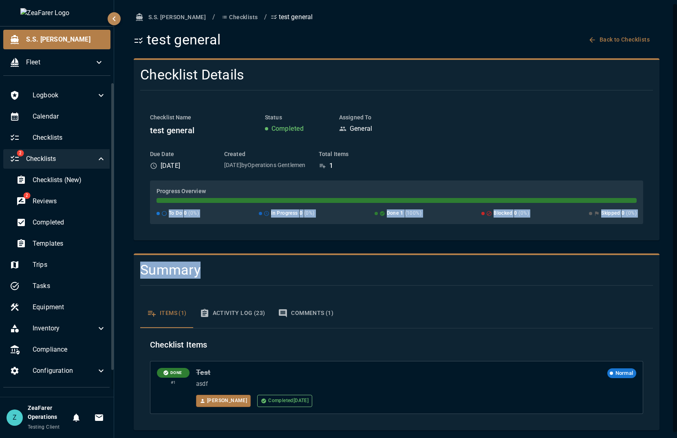 This screenshot has width=677, height=438. Describe the element at coordinates (15, 418) in the screenshot. I see `div: Z` at that location.